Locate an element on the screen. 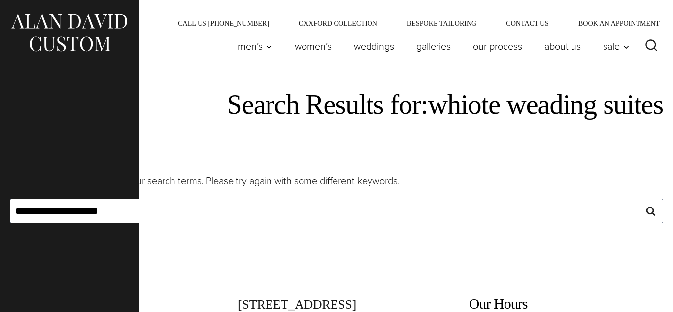  span: Men’s is located at coordinates (255, 46).